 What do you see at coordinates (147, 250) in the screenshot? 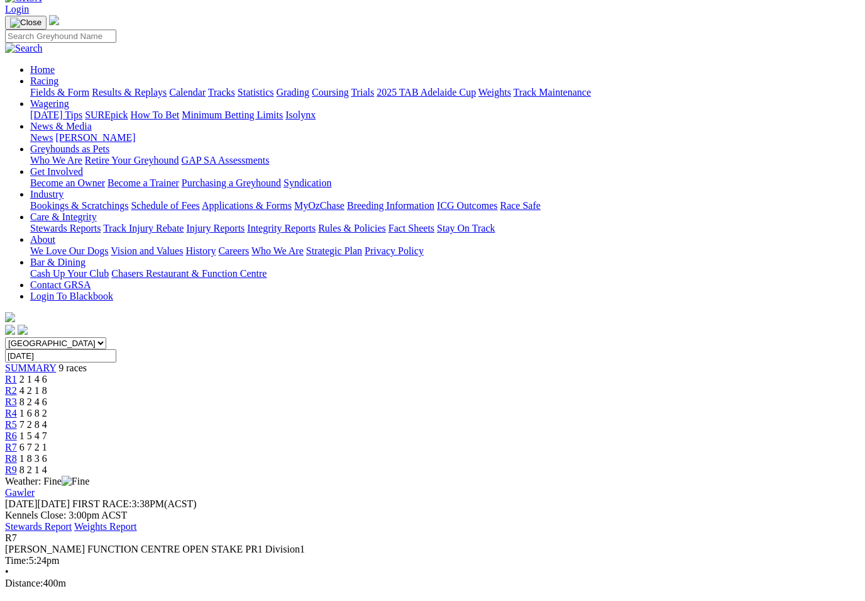
I see `a: Vision and Values` at bounding box center [147, 250].